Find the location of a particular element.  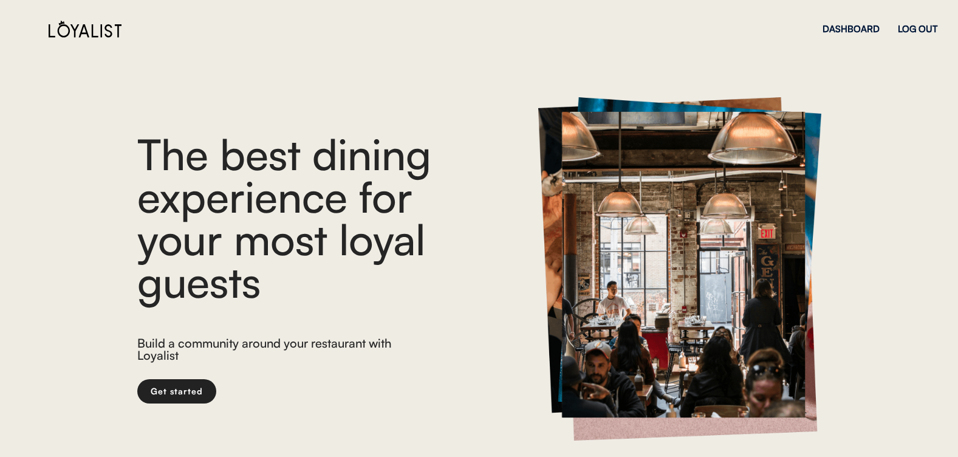

div: The best dining experience for your most loyal guests is located at coordinates (319, 217).